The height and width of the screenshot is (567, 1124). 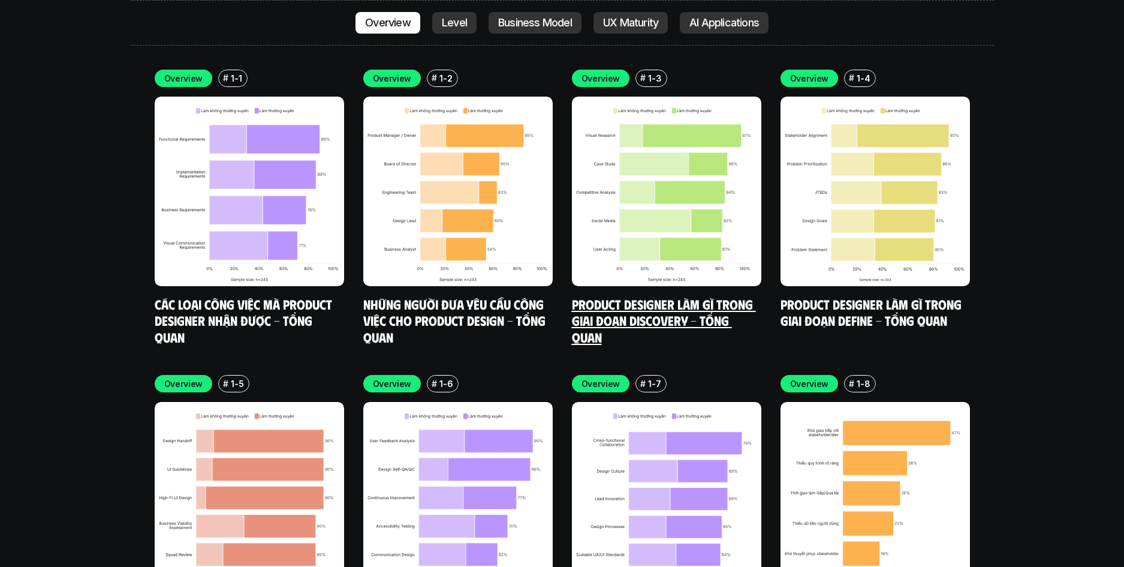 I want to click on p: 1-5, so click(x=237, y=383).